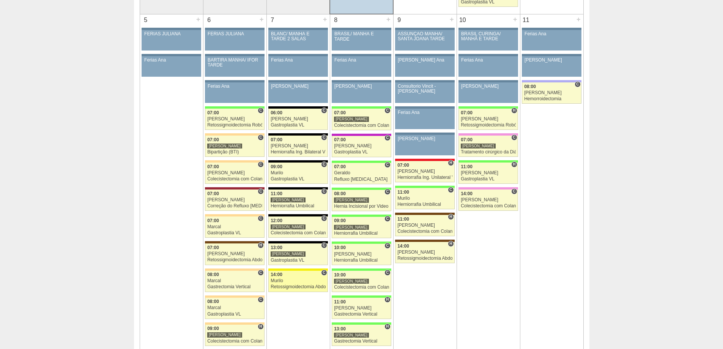 This screenshot has height=349, width=723. Describe the element at coordinates (235, 227) in the screenshot. I see `a: C 07:00 Marcal Gastroplastia VL` at that location.